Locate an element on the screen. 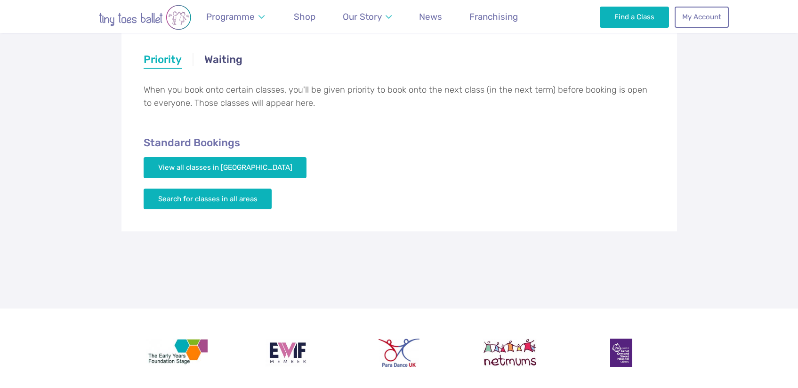 The width and height of the screenshot is (798, 388). span: News is located at coordinates (430, 16).